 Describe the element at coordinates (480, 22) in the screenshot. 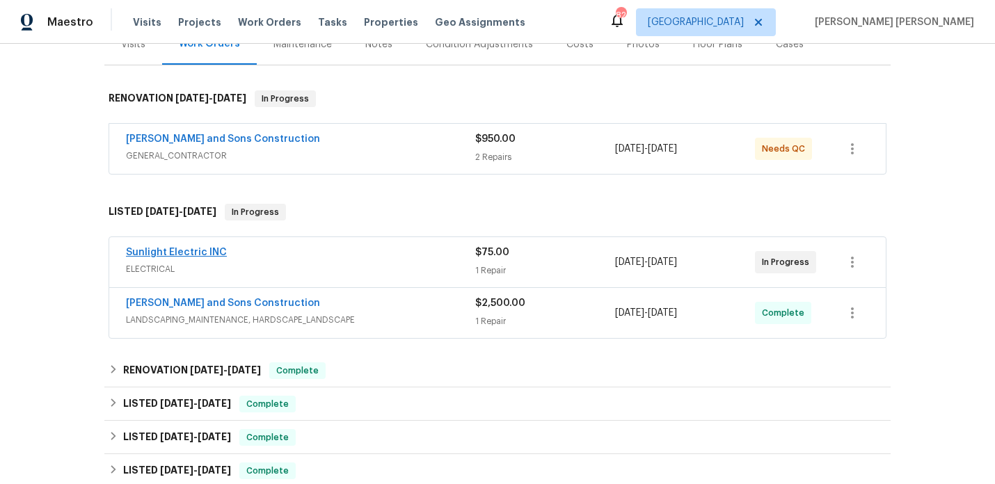

I see `span: Geo Assignments` at that location.